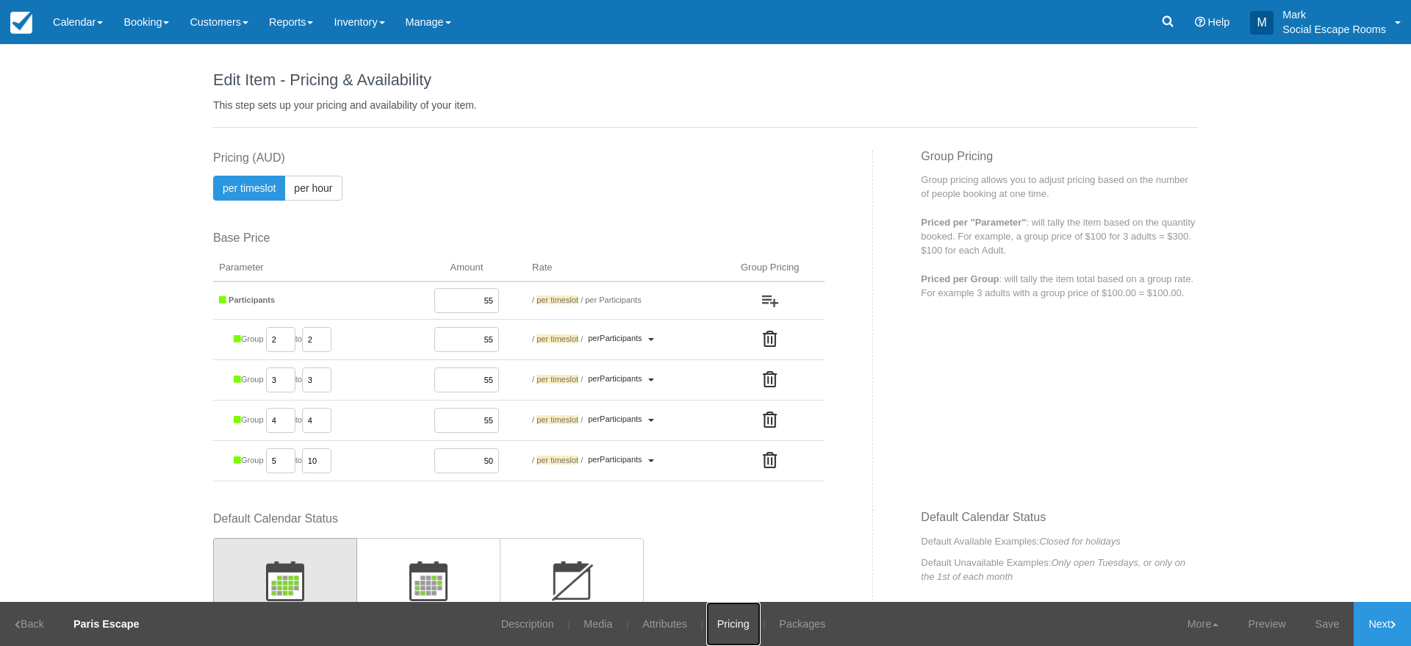 This screenshot has height=646, width=1411. What do you see at coordinates (249, 188) in the screenshot?
I see `button: per timeslot` at bounding box center [249, 188].